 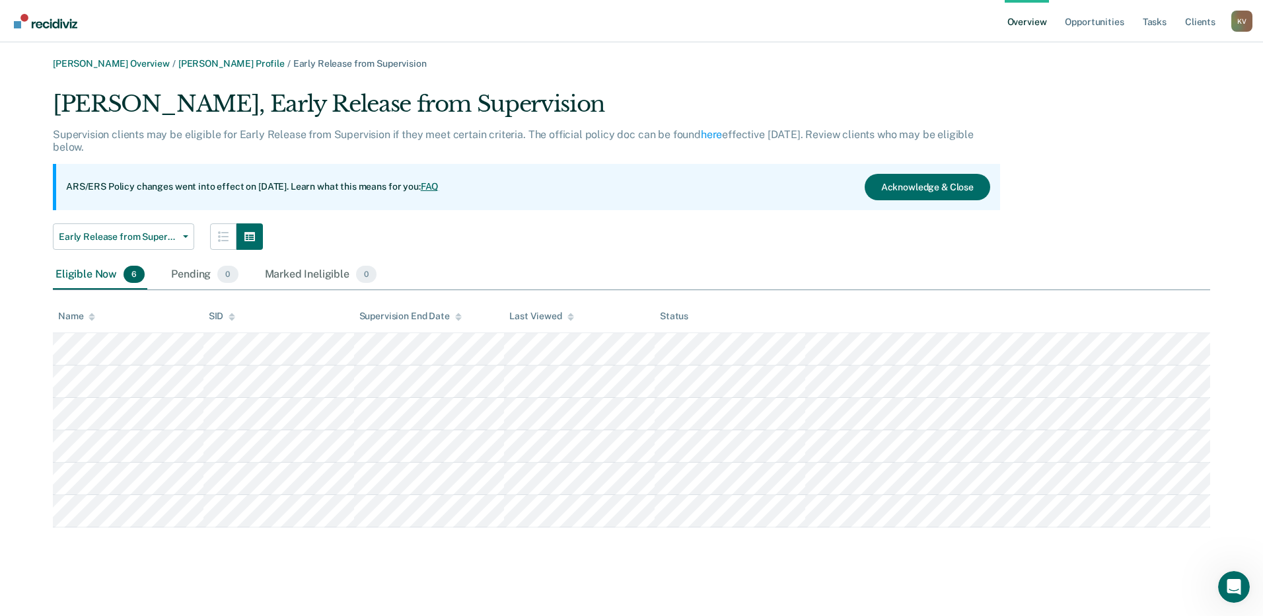 What do you see at coordinates (513, 141) in the screenshot?
I see `p: Supervision clients may be eligible for Early Release from Supervision if they meet certain crite...` at bounding box center [513, 141].